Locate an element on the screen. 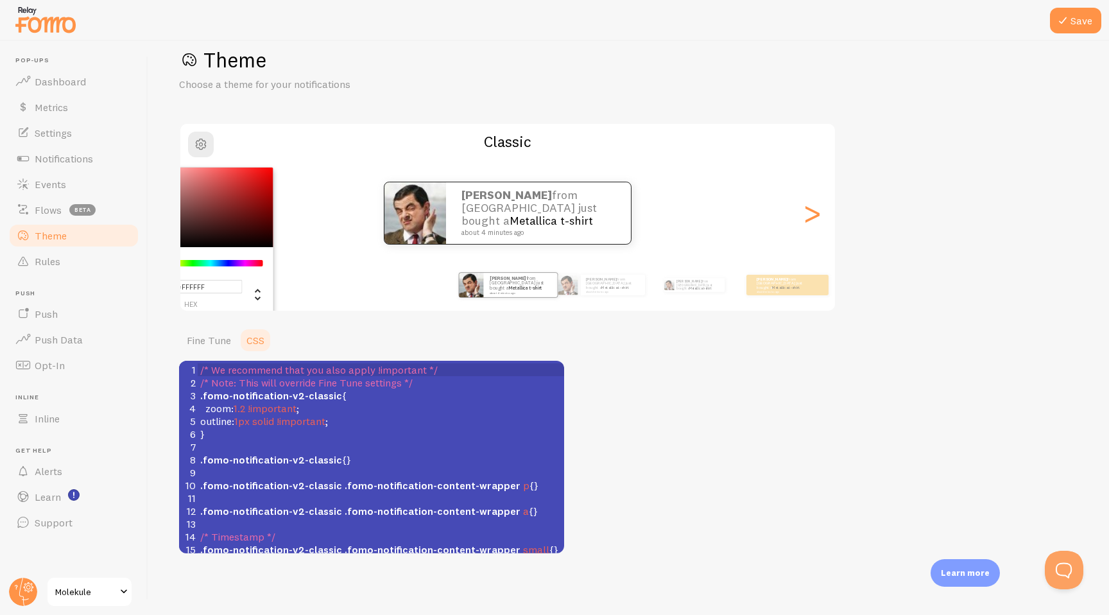  div: 10 is located at coordinates (188, 485).